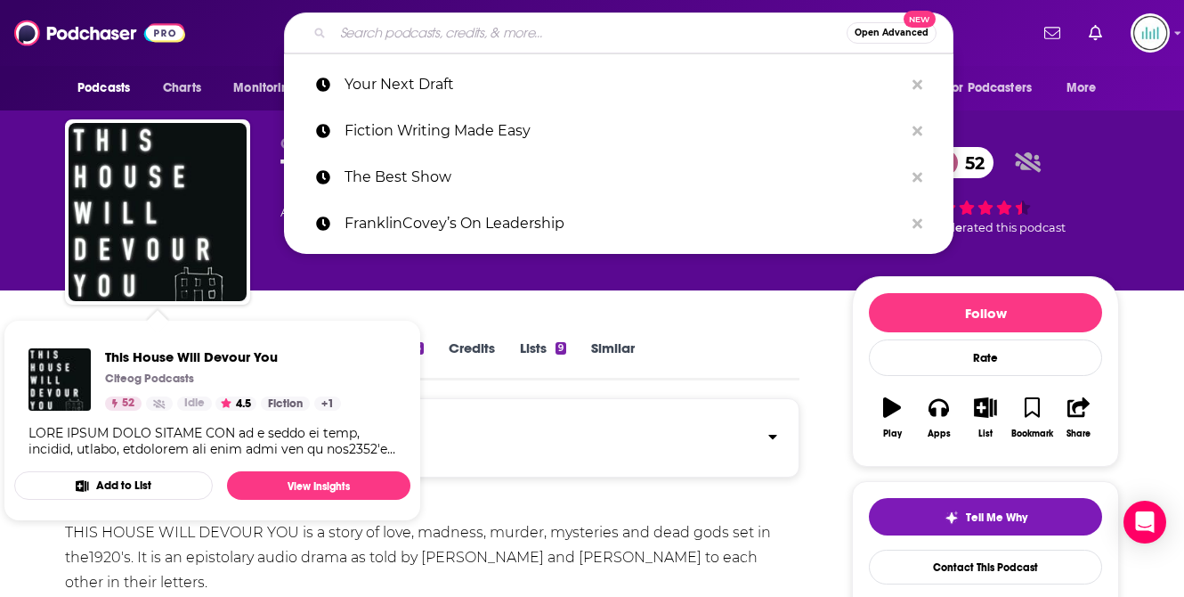 This screenshot has width=1184, height=597. Describe the element at coordinates (613, 360) in the screenshot. I see `a: Similar` at that location.